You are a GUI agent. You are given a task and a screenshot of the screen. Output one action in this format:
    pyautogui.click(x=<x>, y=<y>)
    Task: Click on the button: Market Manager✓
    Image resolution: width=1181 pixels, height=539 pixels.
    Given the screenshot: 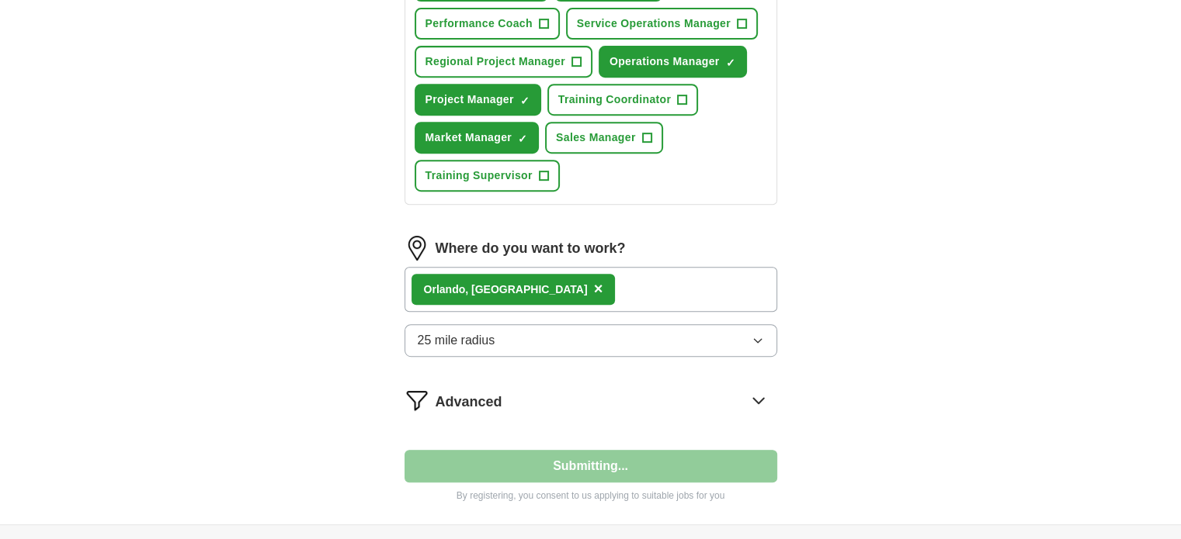 What is the action you would take?
    pyautogui.click(x=477, y=137)
    